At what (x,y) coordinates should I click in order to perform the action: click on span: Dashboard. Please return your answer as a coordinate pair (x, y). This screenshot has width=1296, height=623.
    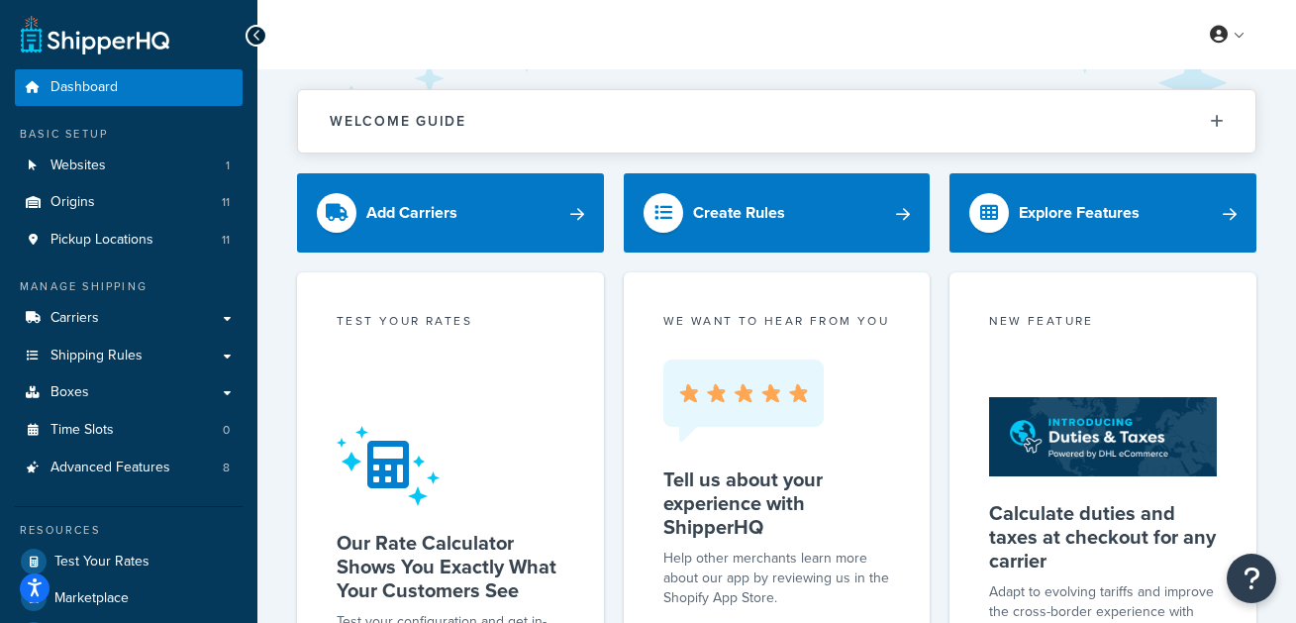
    Looking at the image, I should click on (84, 87).